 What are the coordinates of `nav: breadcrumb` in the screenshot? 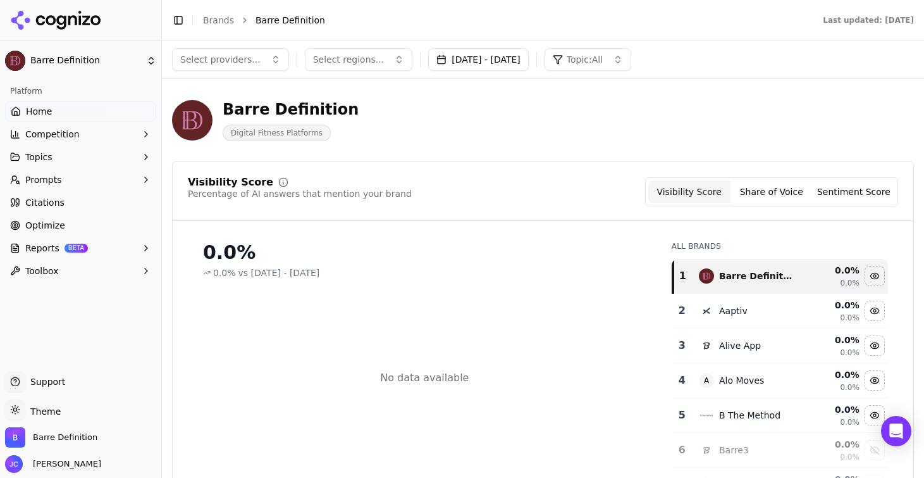 It's located at (501, 20).